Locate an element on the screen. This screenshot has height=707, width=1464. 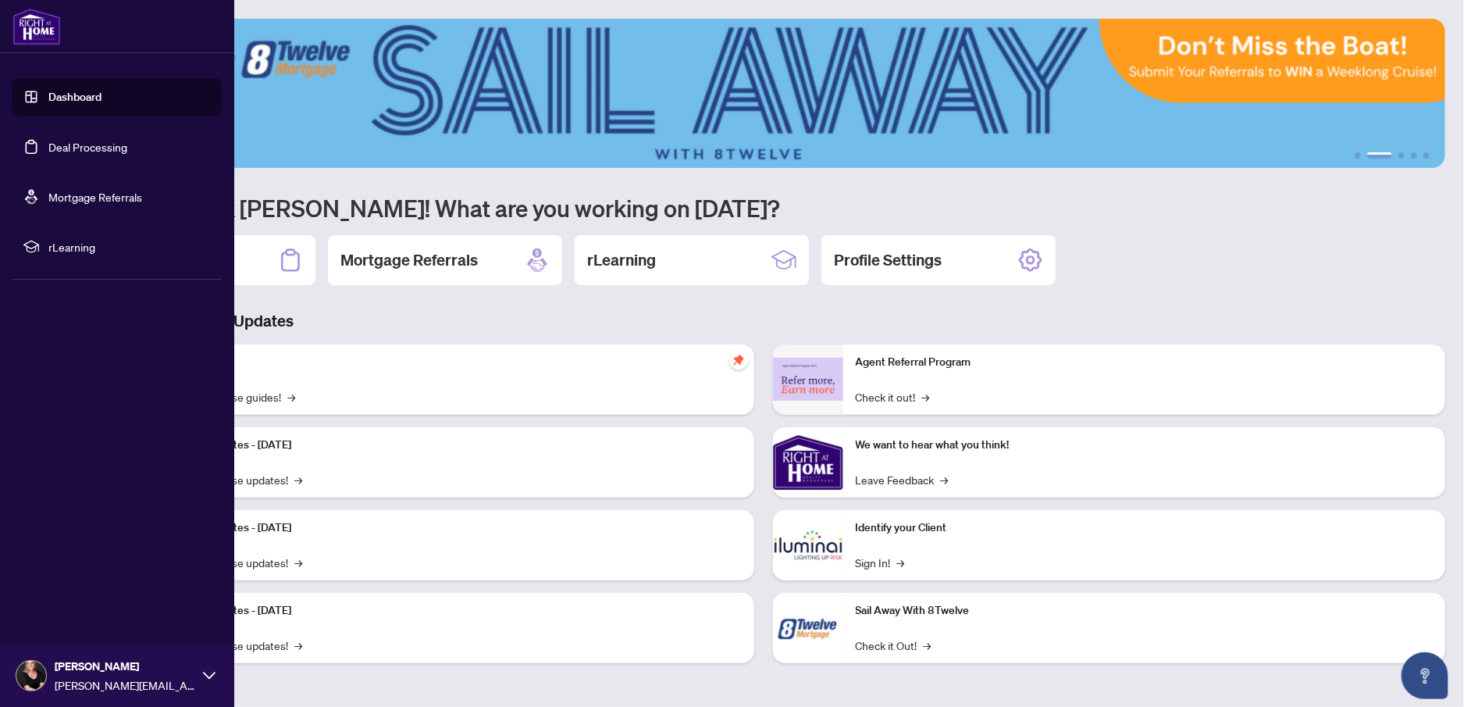
img: Slide 1 is located at coordinates (764, 93).